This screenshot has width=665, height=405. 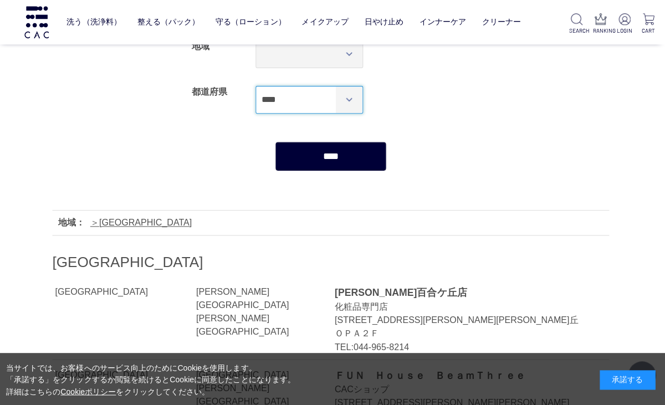 What do you see at coordinates (503, 22) in the screenshot?
I see `a: クリーナー` at bounding box center [503, 22].